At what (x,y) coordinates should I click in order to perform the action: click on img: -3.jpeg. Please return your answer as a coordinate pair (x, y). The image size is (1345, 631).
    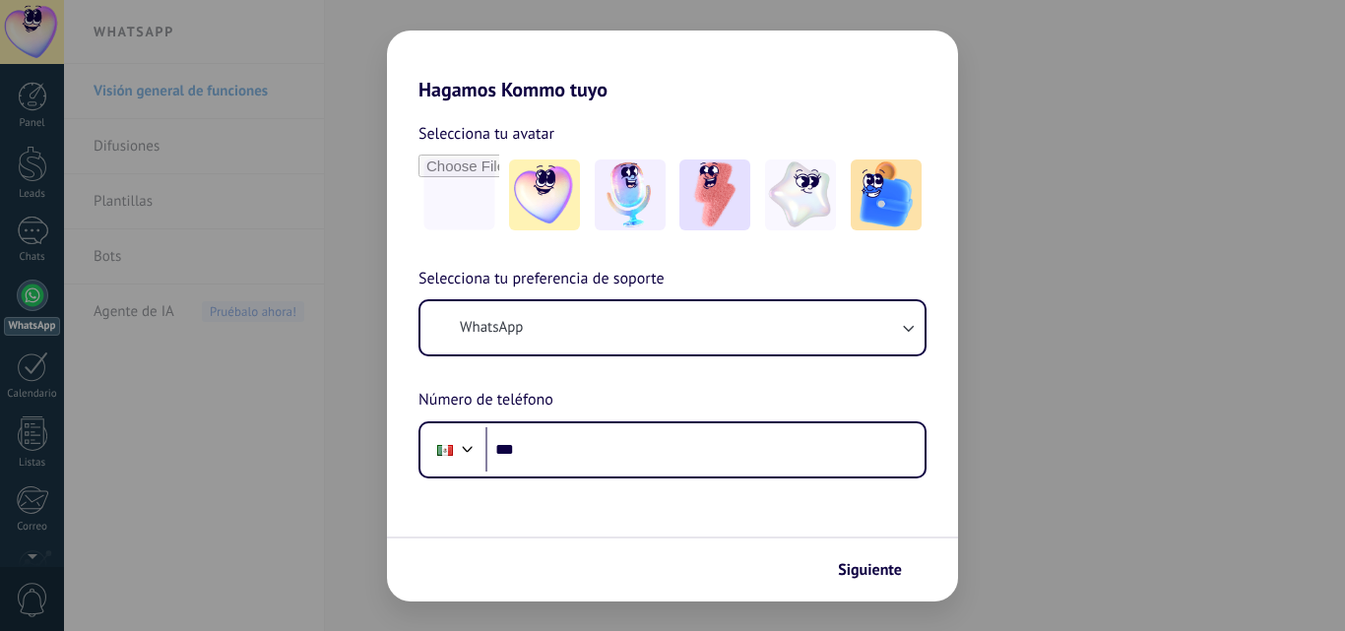
    Looking at the image, I should click on (715, 195).